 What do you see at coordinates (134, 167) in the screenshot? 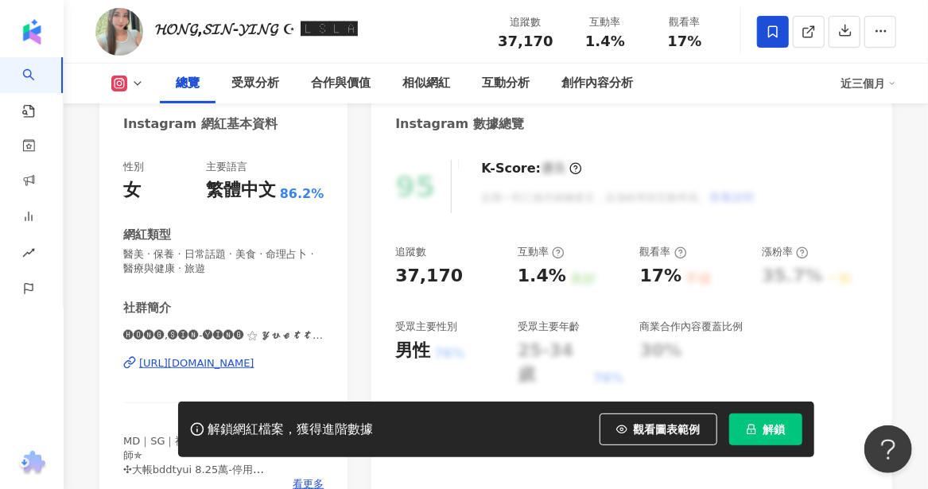
I see `div: 性別` at bounding box center [134, 167].